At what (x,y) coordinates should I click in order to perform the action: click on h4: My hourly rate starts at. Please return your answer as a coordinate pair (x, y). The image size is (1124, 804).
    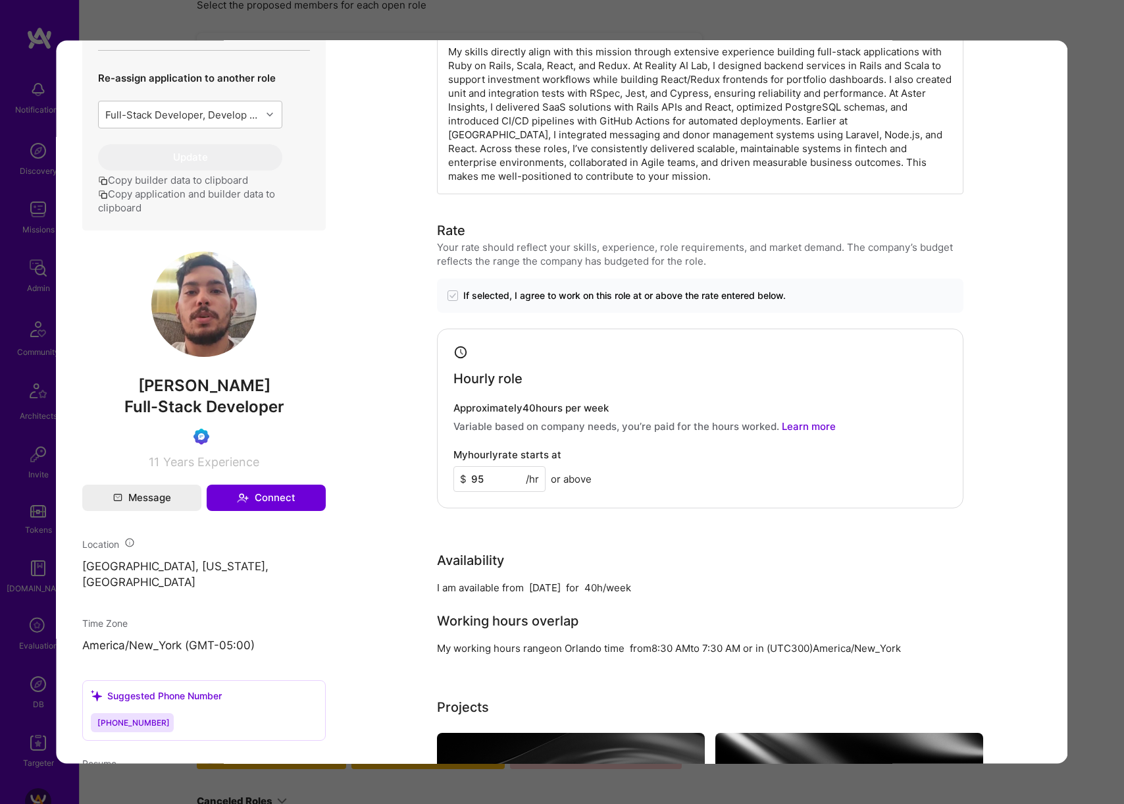
    Looking at the image, I should click on (507, 454).